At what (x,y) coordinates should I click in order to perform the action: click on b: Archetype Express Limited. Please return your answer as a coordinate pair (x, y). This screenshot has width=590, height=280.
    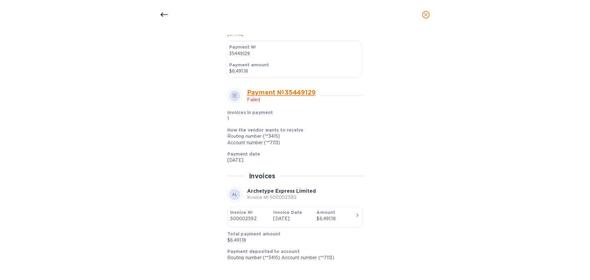
    Looking at the image, I should click on (282, 191).